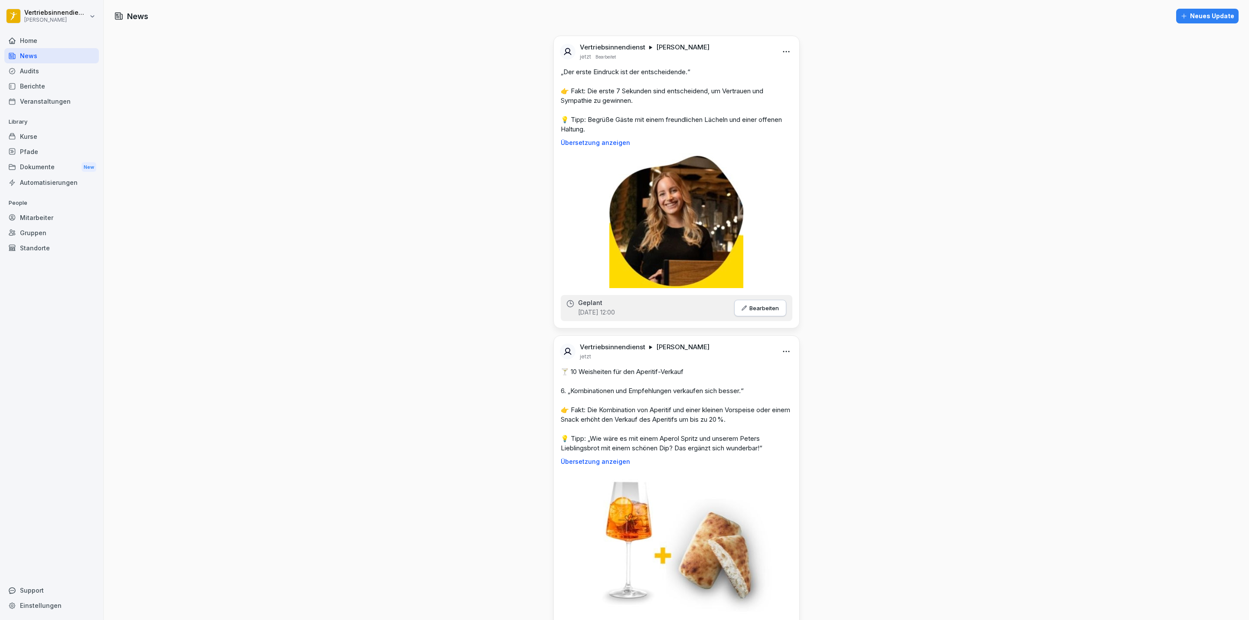 This screenshot has width=1249, height=620. What do you see at coordinates (52, 233) in the screenshot?
I see `a: Gruppen` at bounding box center [52, 233].